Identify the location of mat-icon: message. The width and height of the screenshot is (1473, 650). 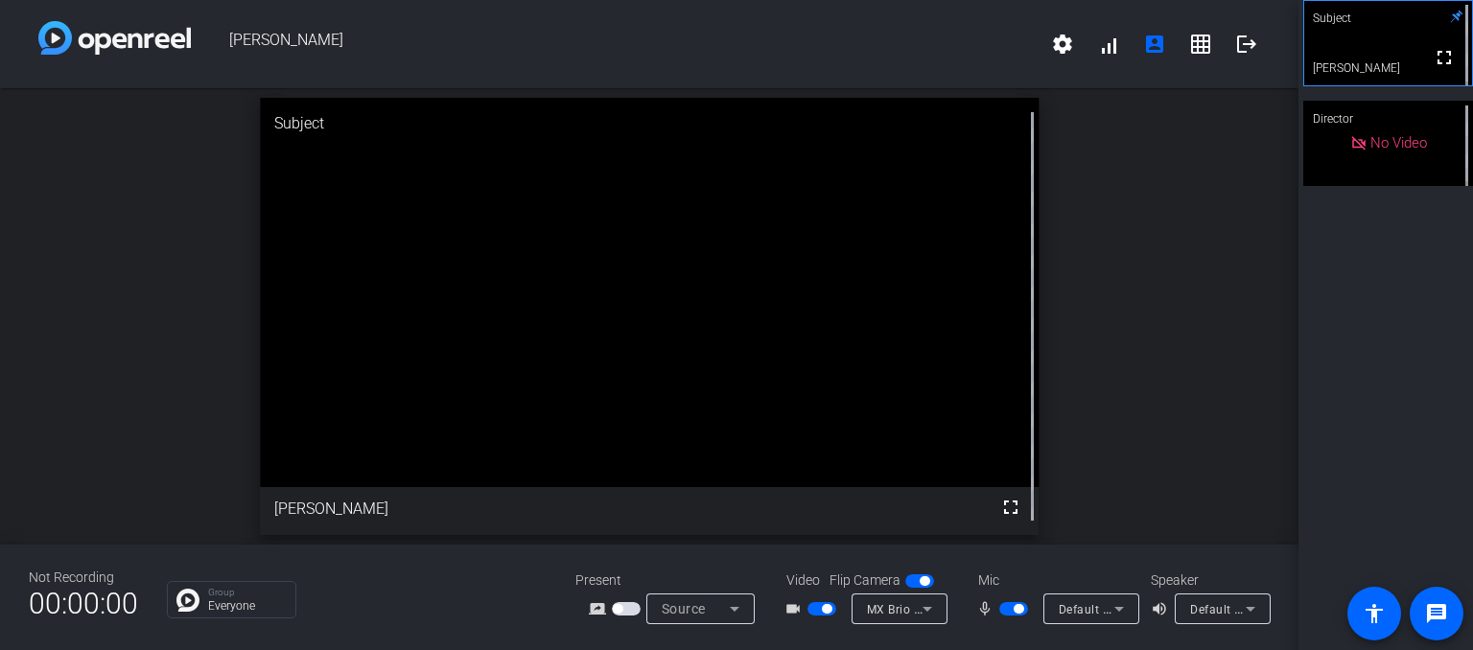
(1436, 614).